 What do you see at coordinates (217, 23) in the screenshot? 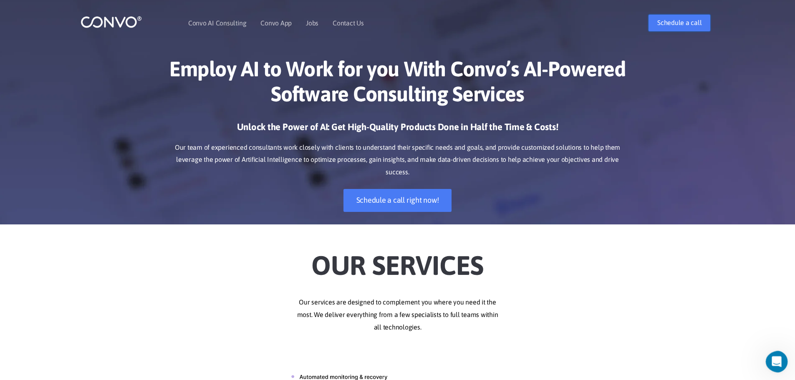
I see `a: Convo AI Consulting` at bounding box center [217, 23].